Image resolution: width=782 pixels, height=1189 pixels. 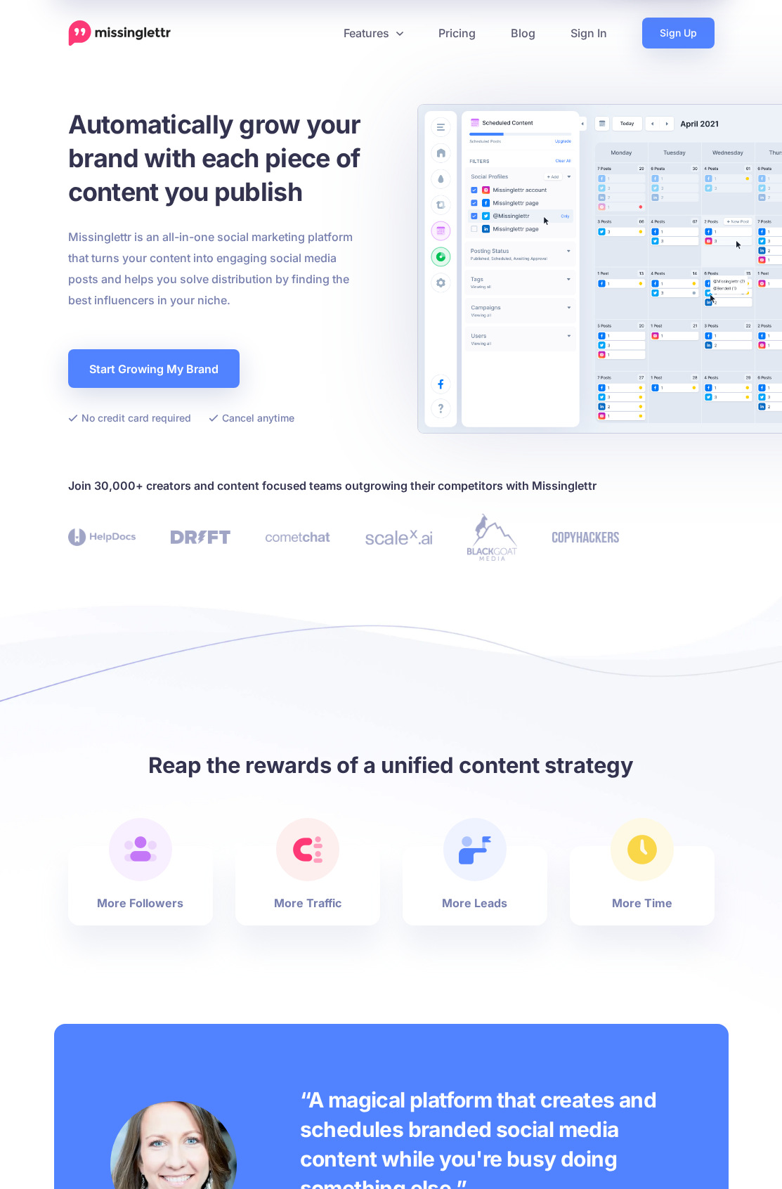 What do you see at coordinates (129, 418) in the screenshot?
I see `li: No credit card required` at bounding box center [129, 418].